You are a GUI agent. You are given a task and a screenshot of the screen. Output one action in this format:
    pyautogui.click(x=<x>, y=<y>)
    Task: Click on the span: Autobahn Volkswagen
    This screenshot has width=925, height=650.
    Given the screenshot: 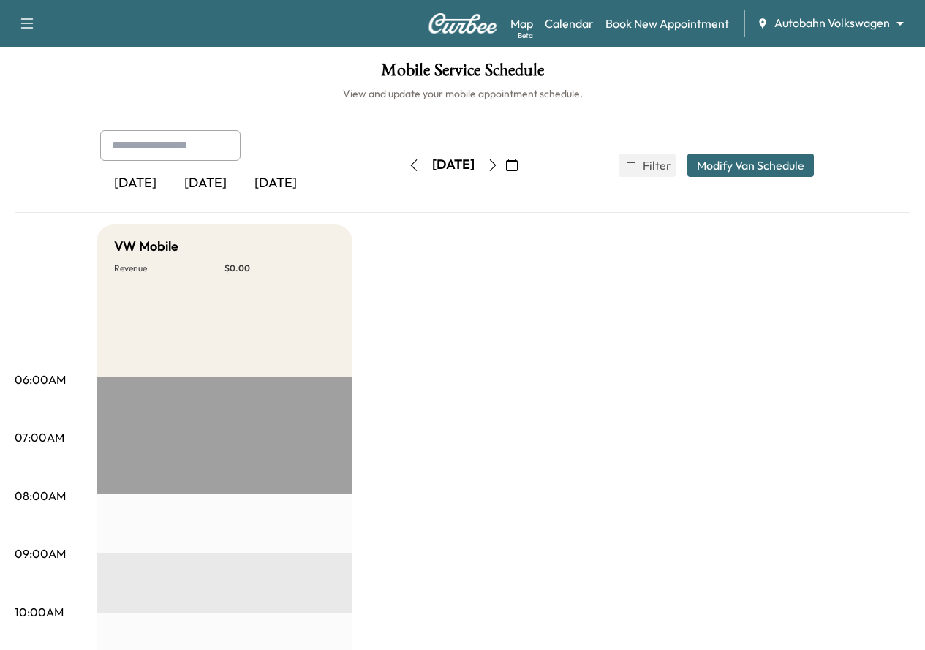 What is the action you would take?
    pyautogui.click(x=832, y=23)
    